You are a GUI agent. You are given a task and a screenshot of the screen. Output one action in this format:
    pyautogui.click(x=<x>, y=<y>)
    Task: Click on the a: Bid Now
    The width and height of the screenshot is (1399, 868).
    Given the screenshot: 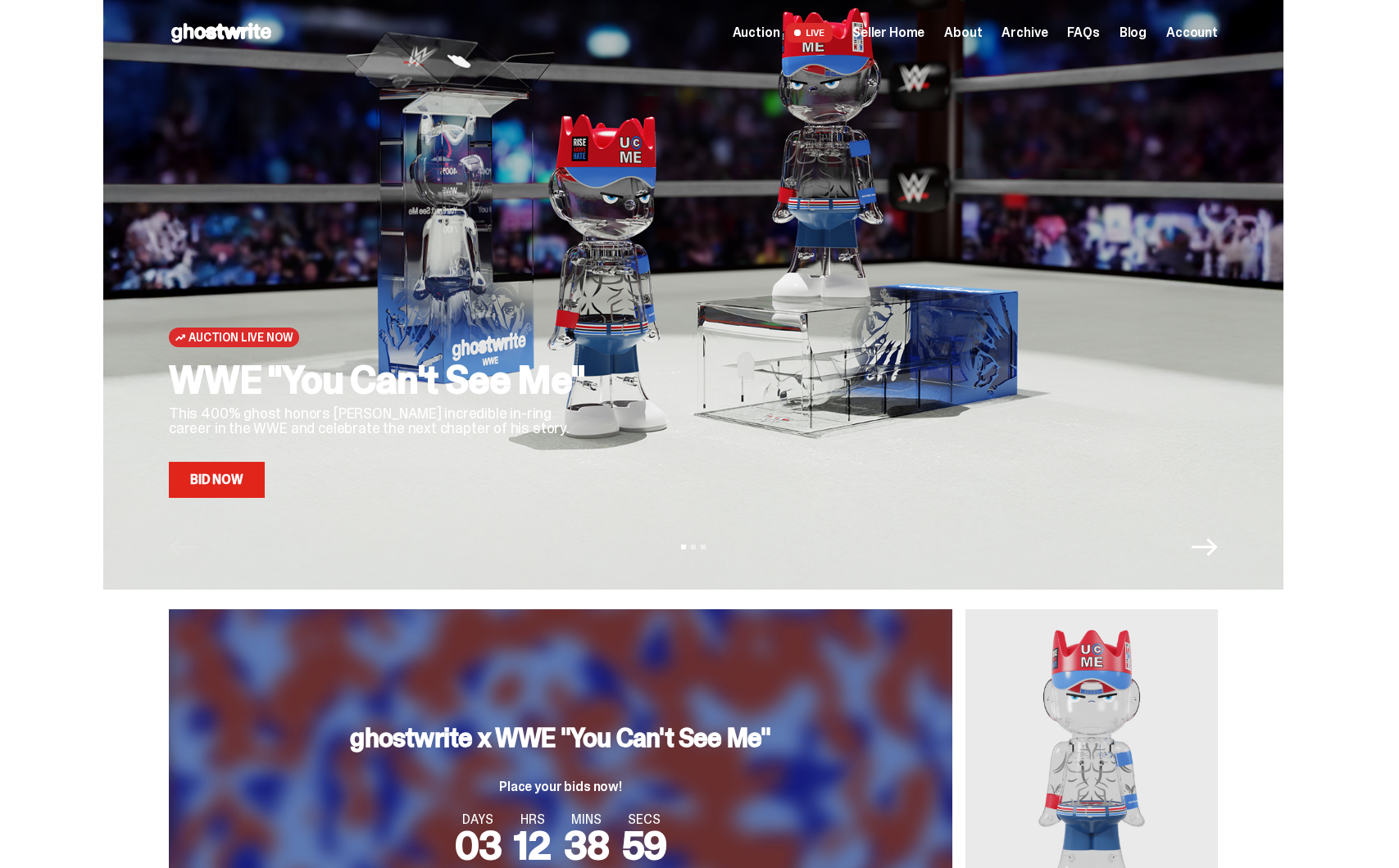 What is the action you would take?
    pyautogui.click(x=216, y=480)
    